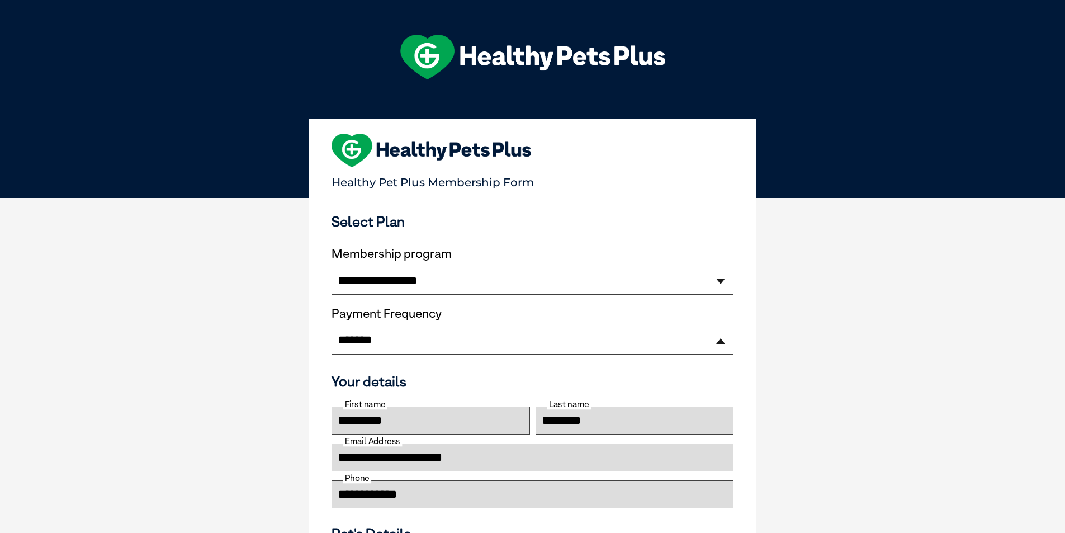 Image resolution: width=1065 pixels, height=533 pixels. I want to click on label: Last name, so click(568, 404).